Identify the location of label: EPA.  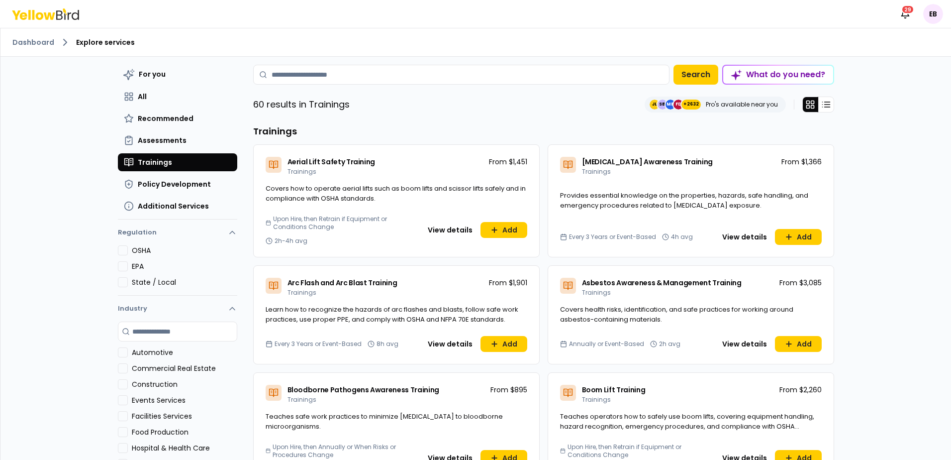
(185, 266).